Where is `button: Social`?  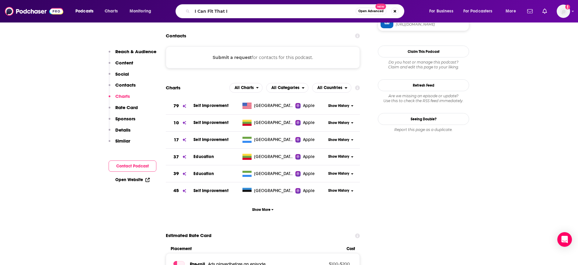 button: Social is located at coordinates (119, 77).